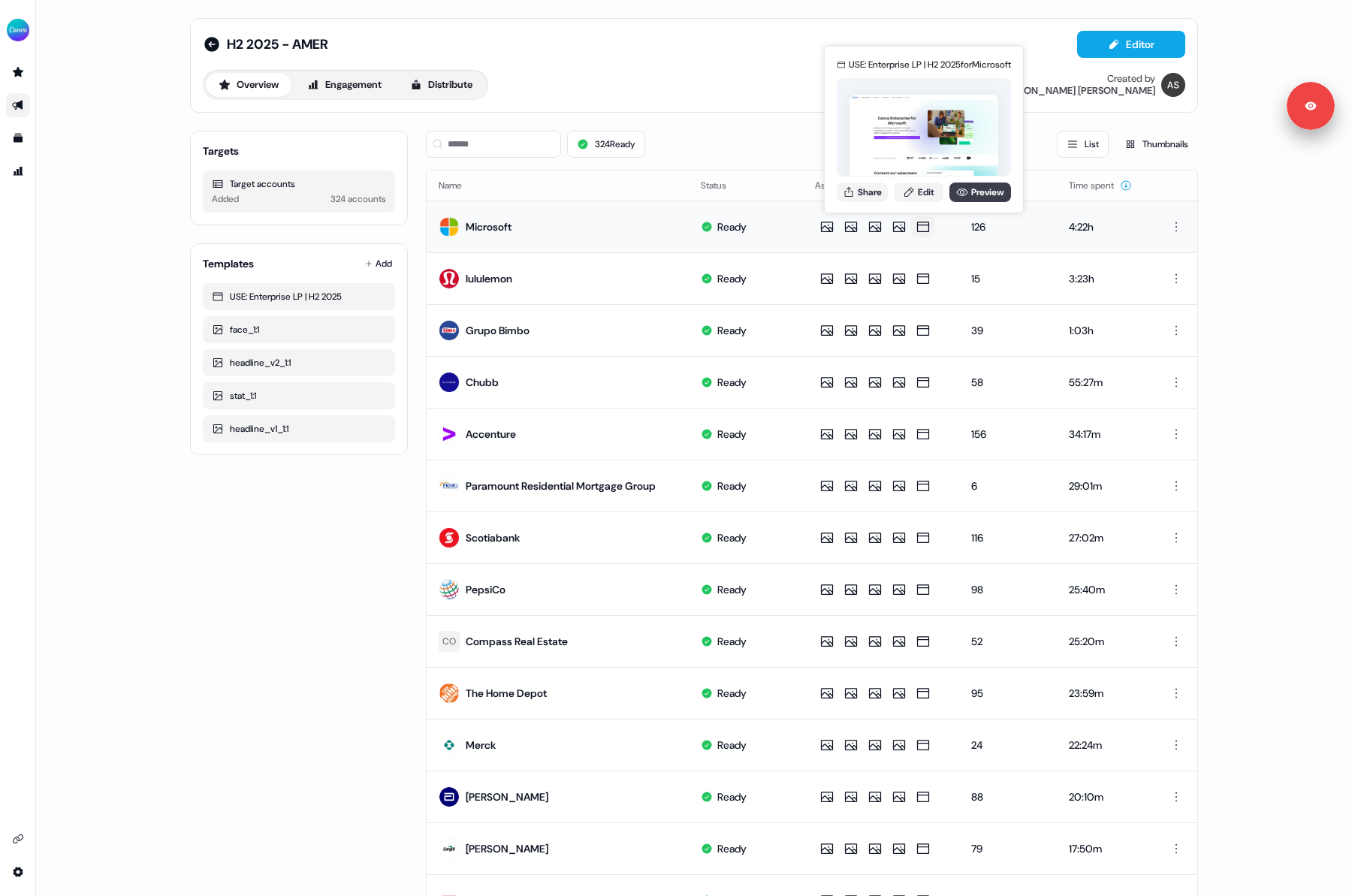 The image size is (1352, 896). I want to click on div: Microsoft, so click(488, 227).